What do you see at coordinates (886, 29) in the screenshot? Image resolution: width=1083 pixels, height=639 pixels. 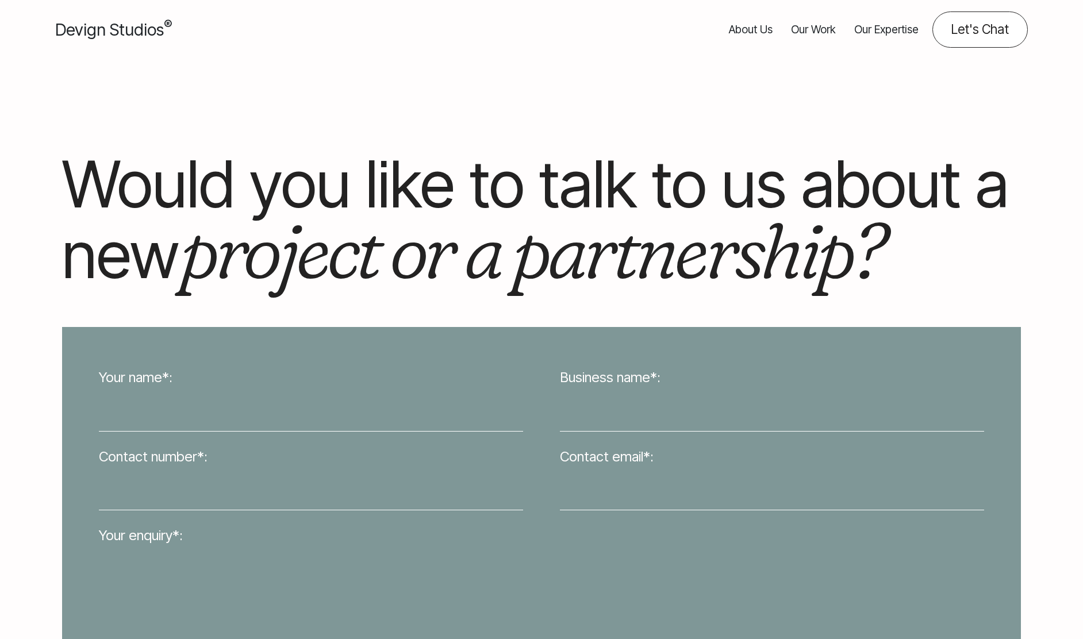 I see `a: Our Expertise` at bounding box center [886, 29].